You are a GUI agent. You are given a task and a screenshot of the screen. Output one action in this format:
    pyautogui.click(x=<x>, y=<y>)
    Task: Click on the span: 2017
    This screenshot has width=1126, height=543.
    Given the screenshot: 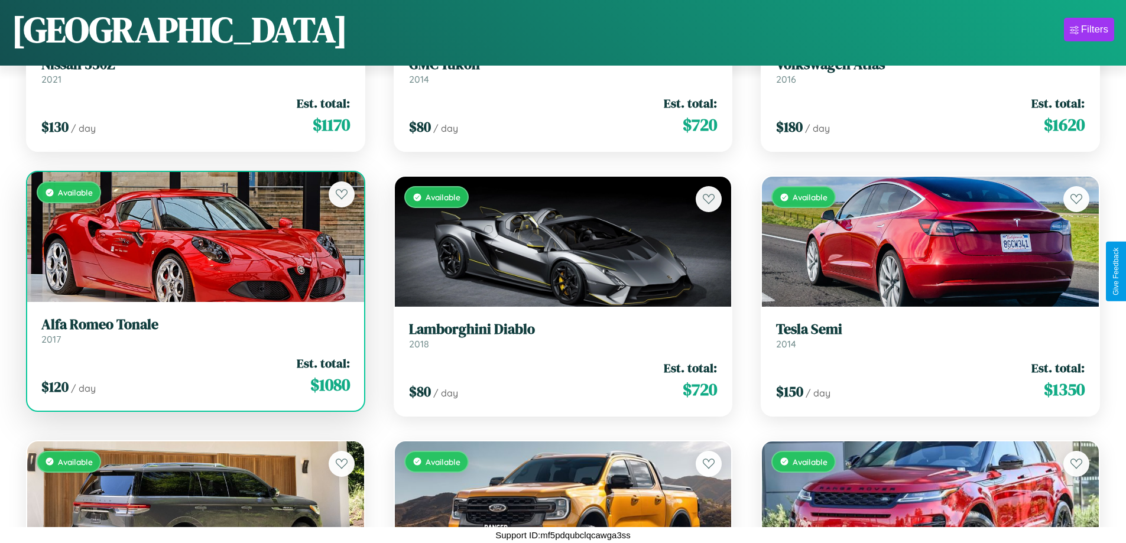 What is the action you would take?
    pyautogui.click(x=51, y=339)
    